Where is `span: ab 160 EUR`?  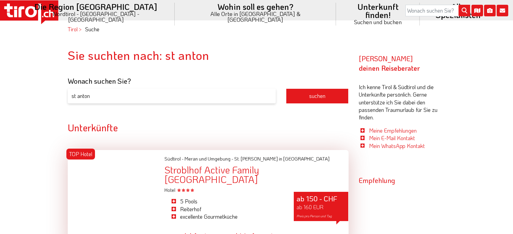 span: ab 160 EUR is located at coordinates (310, 207).